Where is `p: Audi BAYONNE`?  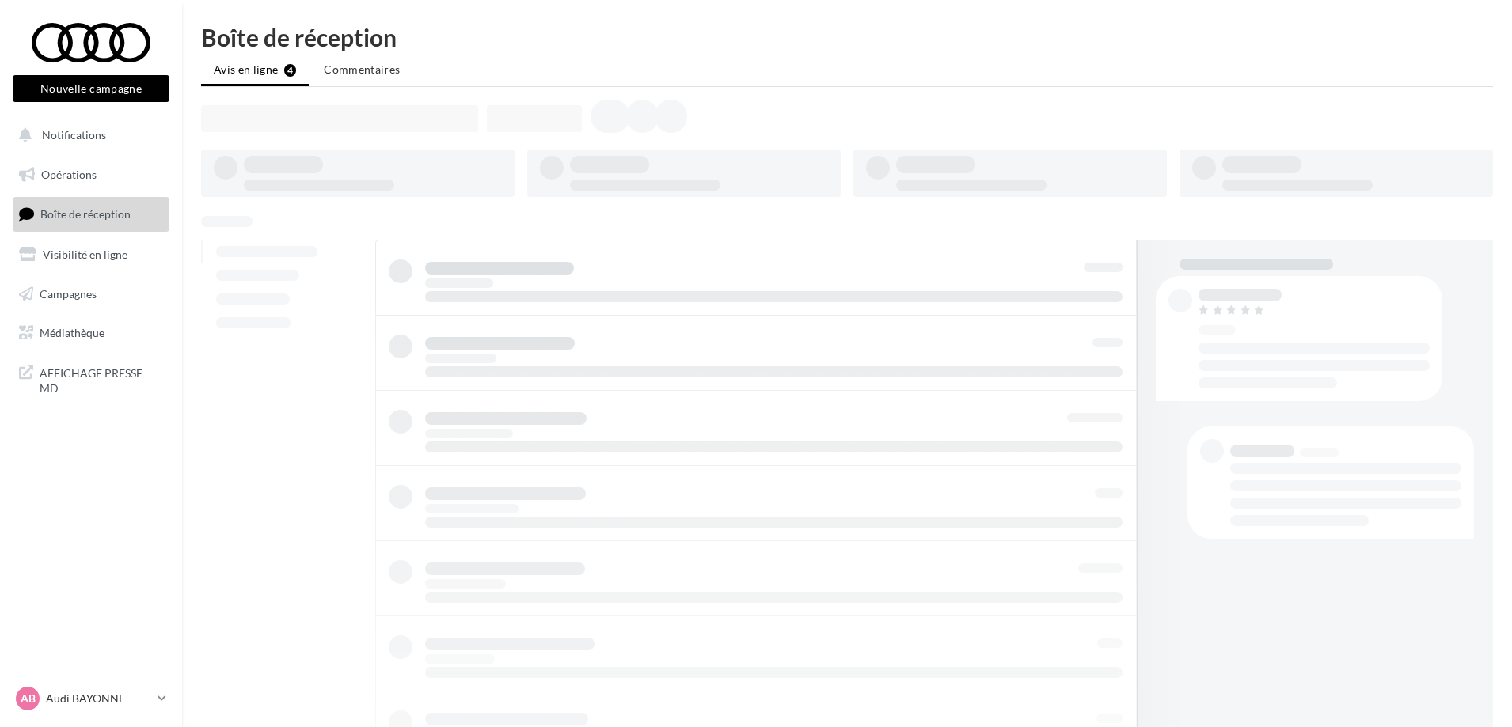
p: Audi BAYONNE is located at coordinates (98, 699).